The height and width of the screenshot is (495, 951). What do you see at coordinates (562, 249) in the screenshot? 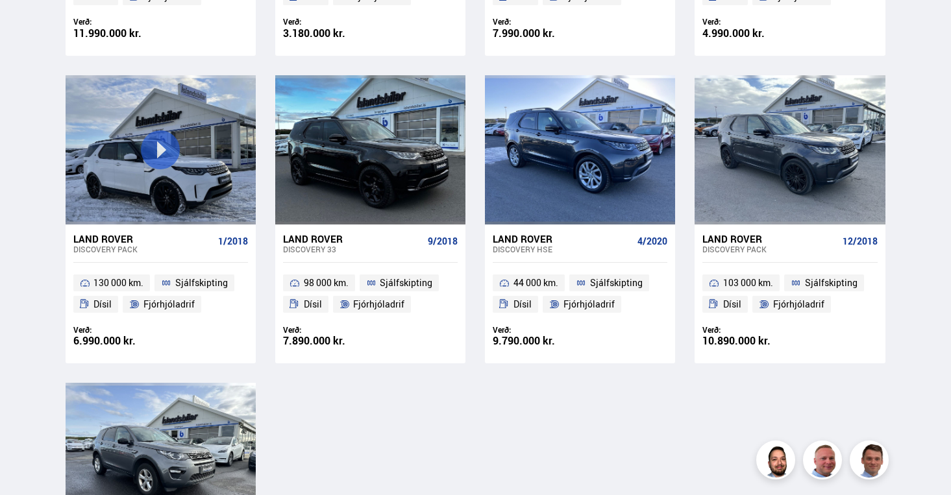
I see `div: Discovery HSE` at bounding box center [562, 249].